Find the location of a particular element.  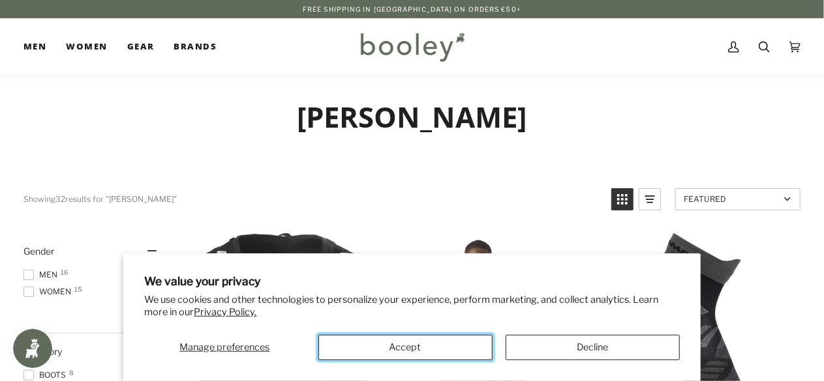

span: Brands is located at coordinates (195, 47).